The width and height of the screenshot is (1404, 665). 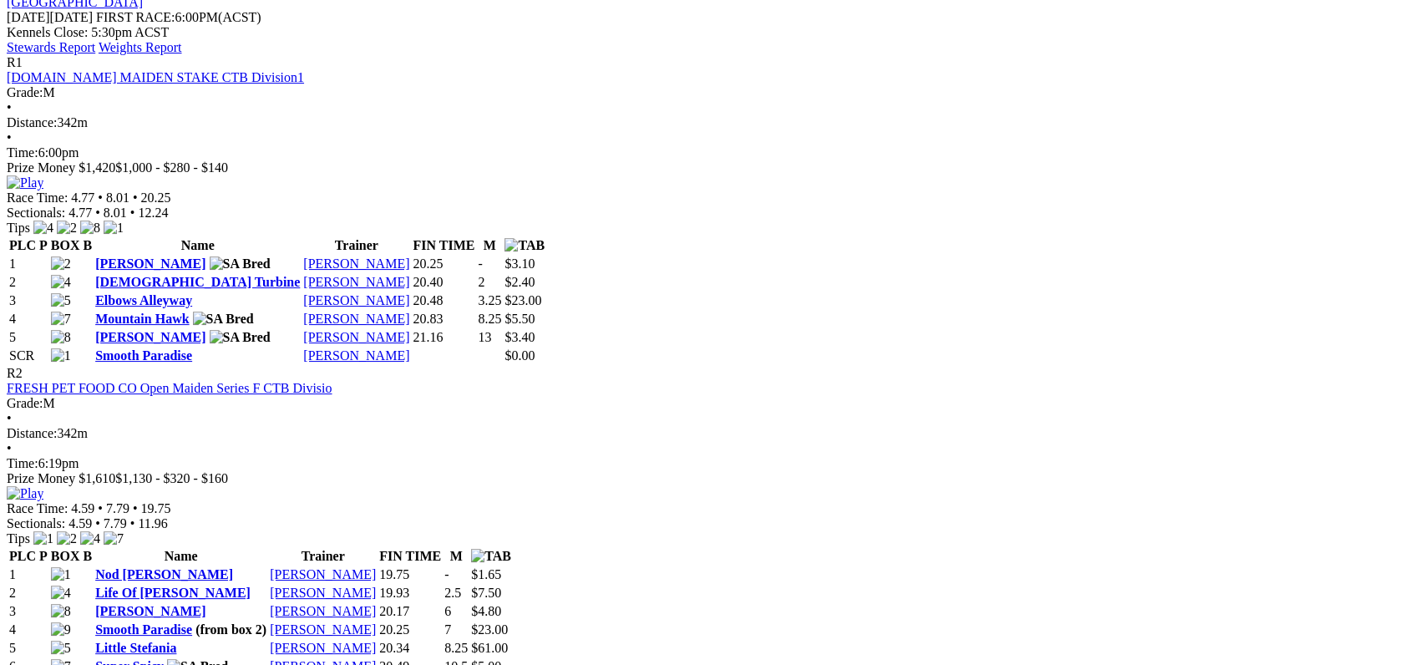 What do you see at coordinates (23, 555) in the screenshot?
I see `span: PLC` at bounding box center [23, 555].